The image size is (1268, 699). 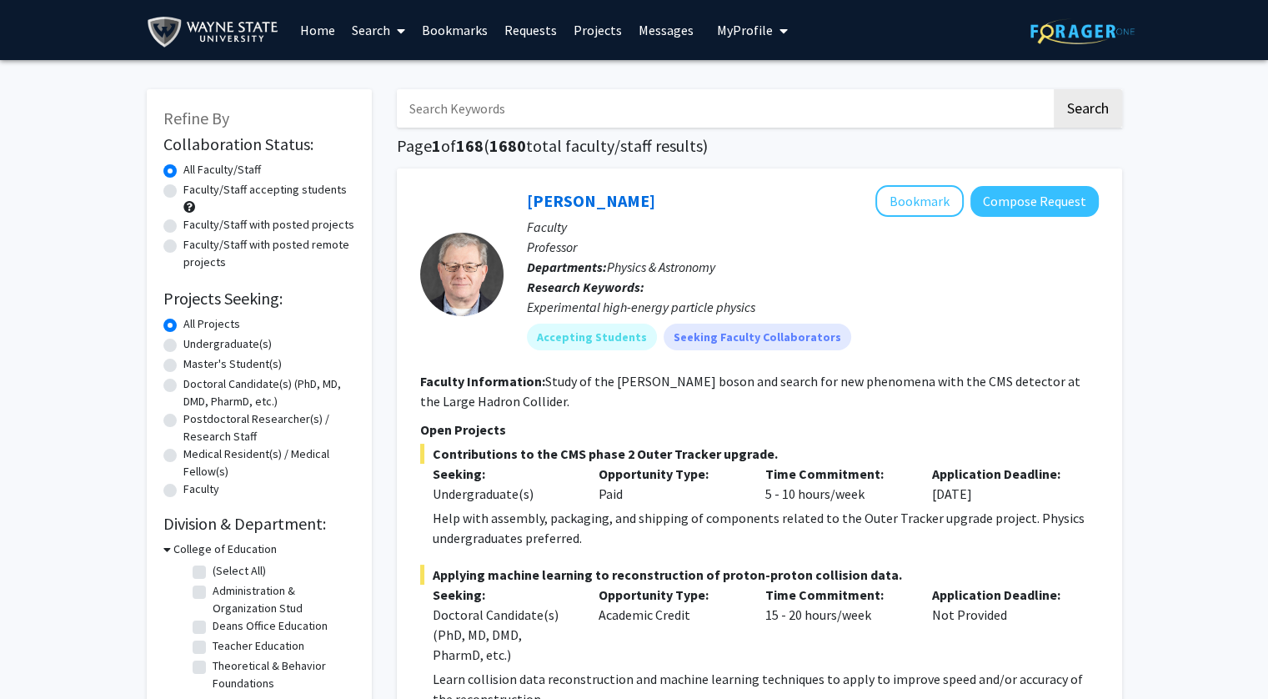 I want to click on div: Academic Credit, so click(x=669, y=624).